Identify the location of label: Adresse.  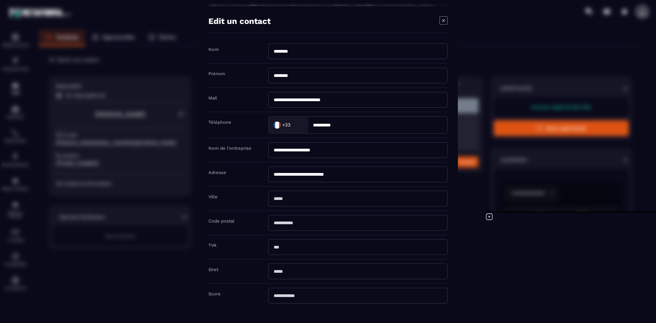
(217, 172).